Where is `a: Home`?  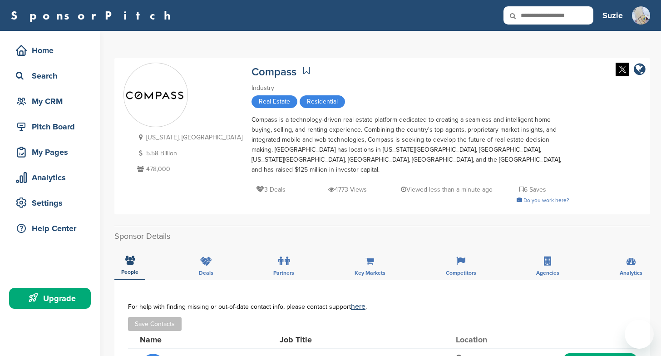
a: Home is located at coordinates (50, 50).